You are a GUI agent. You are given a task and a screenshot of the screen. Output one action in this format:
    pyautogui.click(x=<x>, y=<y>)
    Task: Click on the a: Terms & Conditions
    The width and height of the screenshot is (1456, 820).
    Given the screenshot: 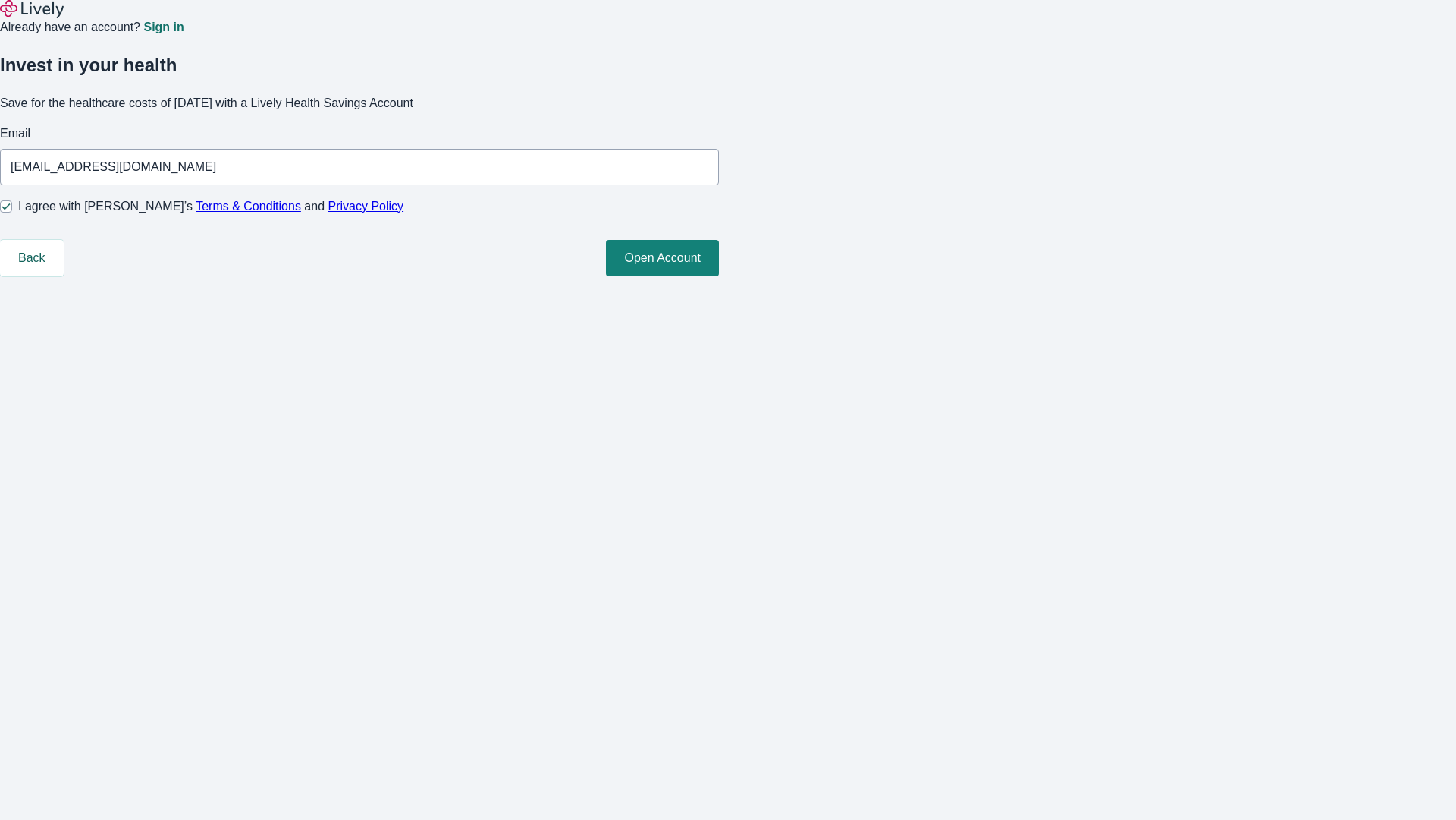 What is the action you would take?
    pyautogui.click(x=248, y=205)
    